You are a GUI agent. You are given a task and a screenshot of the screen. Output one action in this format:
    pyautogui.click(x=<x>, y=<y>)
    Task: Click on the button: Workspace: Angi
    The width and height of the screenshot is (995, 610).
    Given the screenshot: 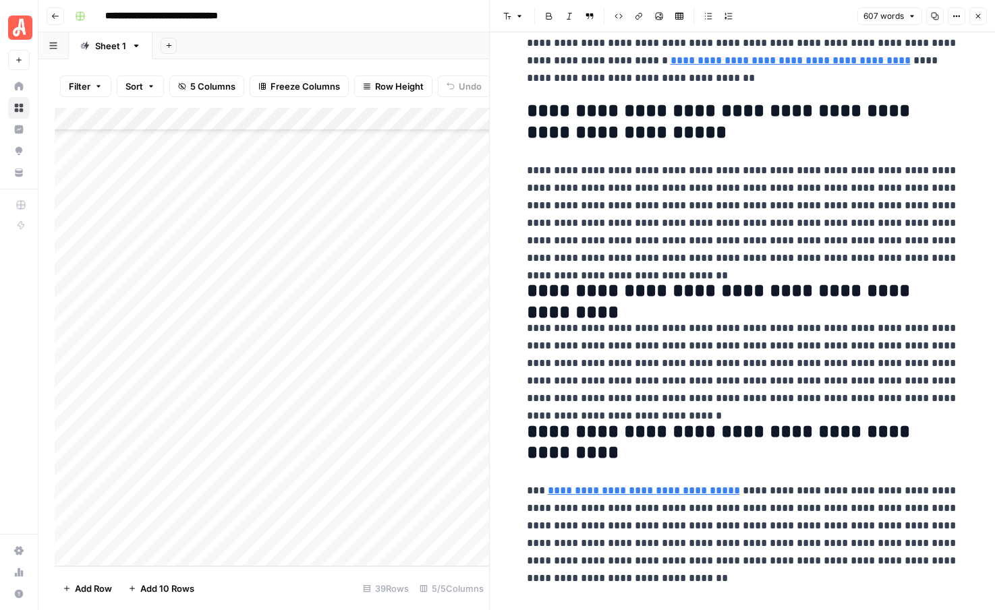 What is the action you would take?
    pyautogui.click(x=19, y=28)
    